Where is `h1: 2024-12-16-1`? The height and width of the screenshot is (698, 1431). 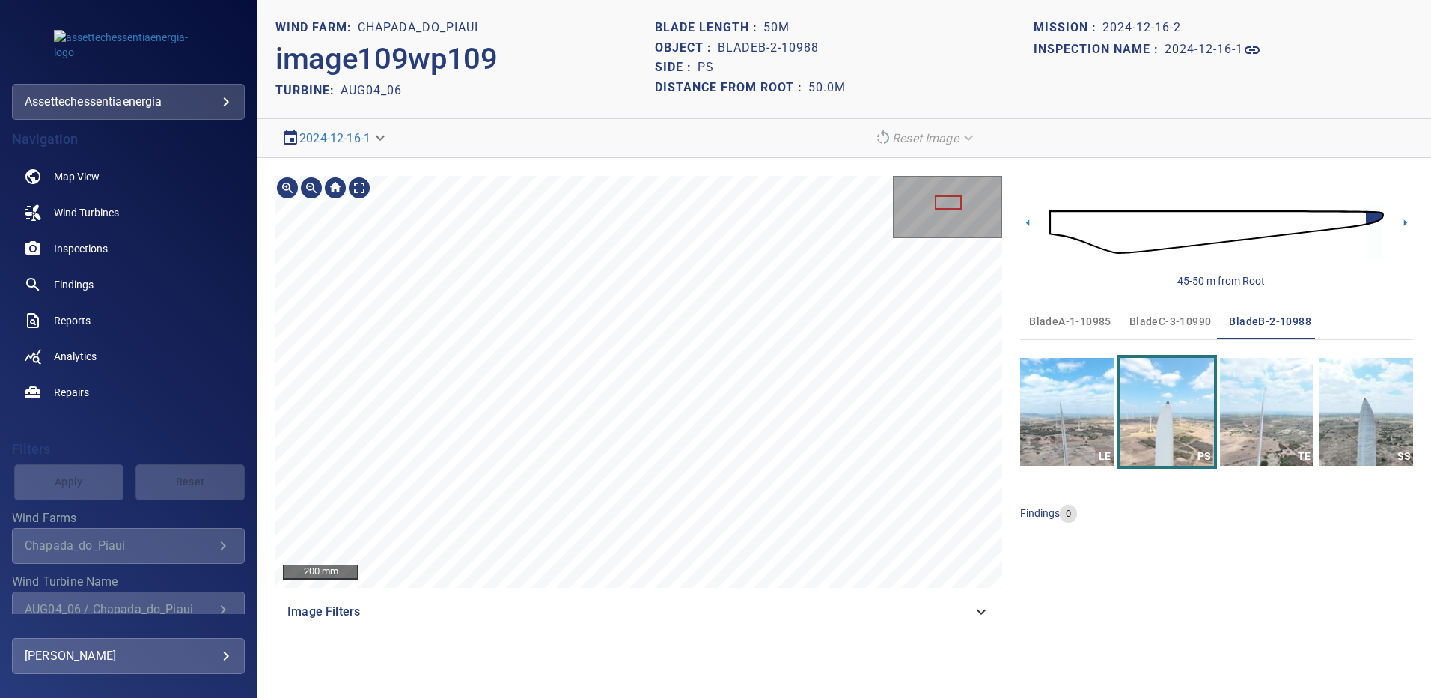 h1: 2024-12-16-1 is located at coordinates (1204, 49).